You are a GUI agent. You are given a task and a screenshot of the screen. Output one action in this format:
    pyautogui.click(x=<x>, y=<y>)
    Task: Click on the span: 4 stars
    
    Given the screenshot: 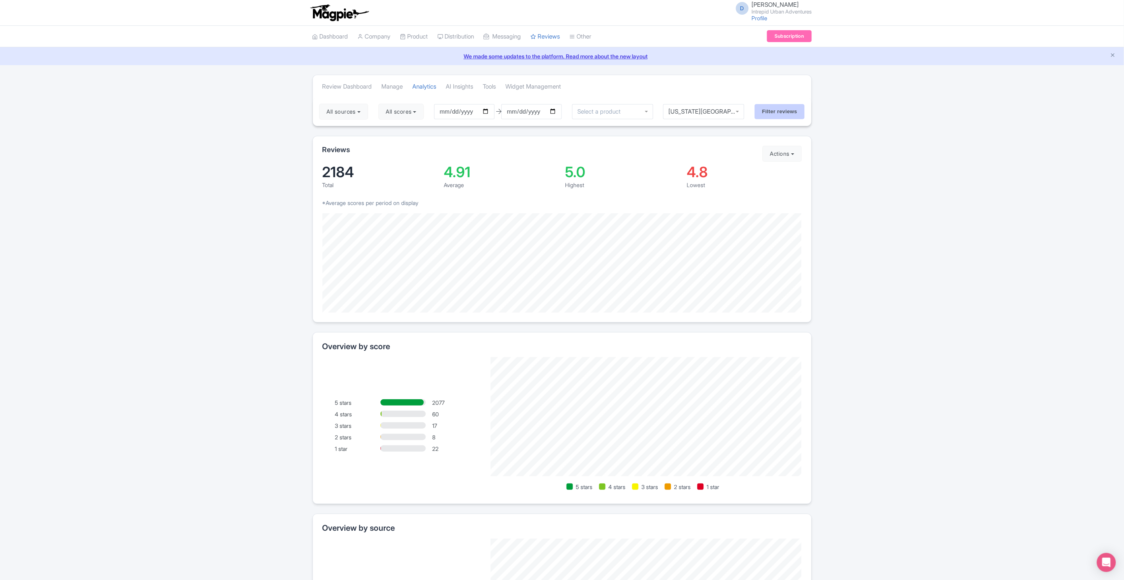 What is the action you would take?
    pyautogui.click(x=617, y=487)
    